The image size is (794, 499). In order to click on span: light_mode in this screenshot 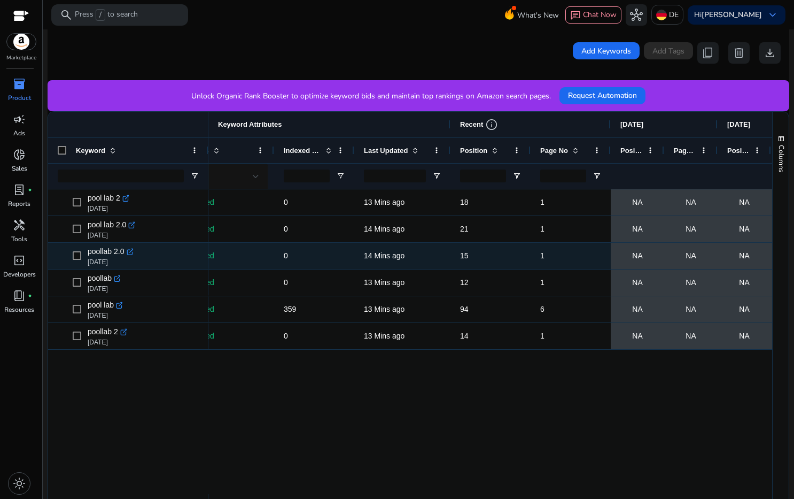, I will do `click(19, 483)`.